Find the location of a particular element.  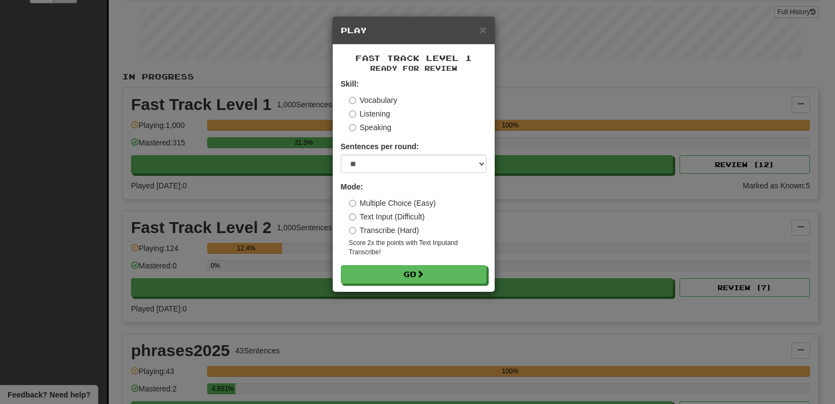

input: Multiple Choice (Easy) is located at coordinates (352, 203).